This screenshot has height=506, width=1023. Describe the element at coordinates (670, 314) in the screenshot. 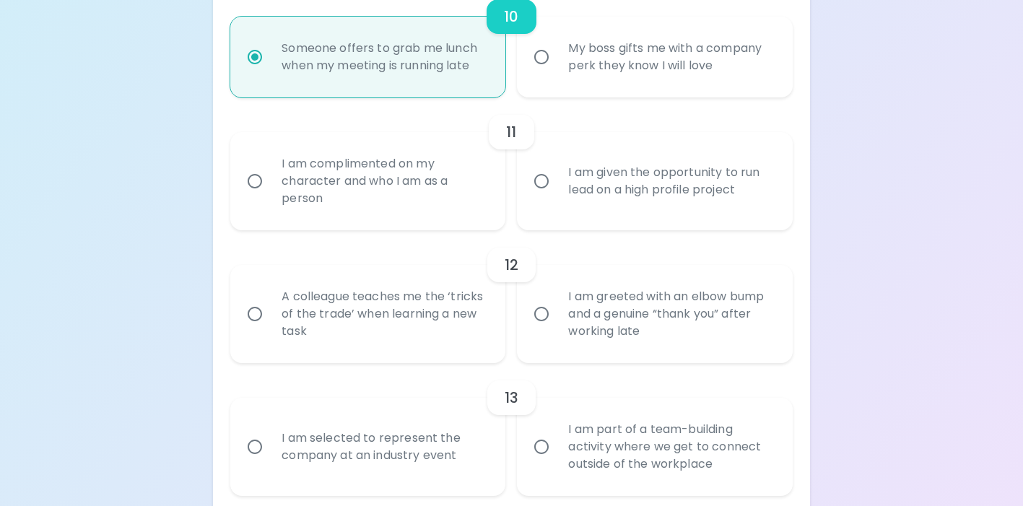

I see `div: I am greeted with an elbow bump and a genuine “thank you” after working late` at that location.